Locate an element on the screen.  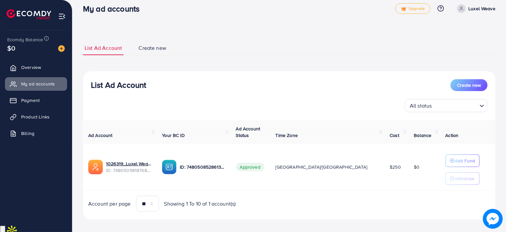
img: tick is located at coordinates (403, 9).